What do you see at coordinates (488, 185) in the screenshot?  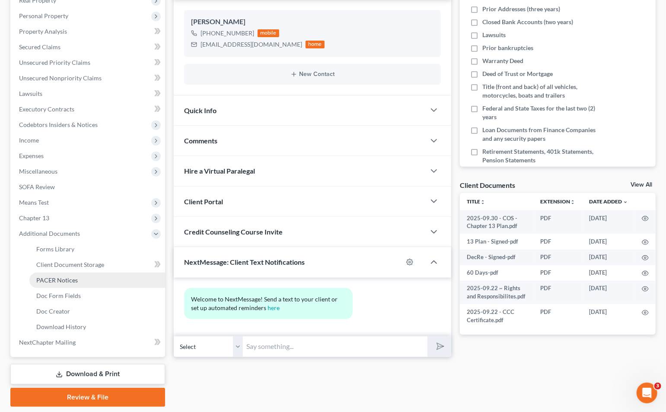 I see `div: Client Documents` at bounding box center [488, 185].